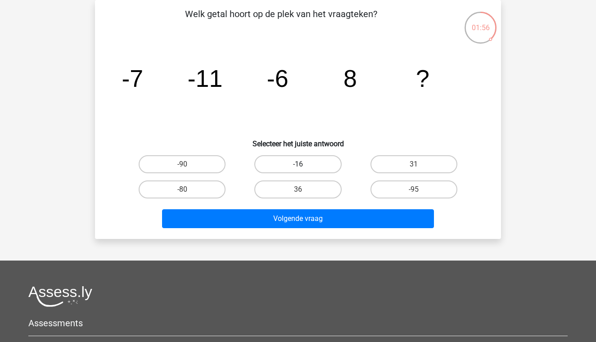 The image size is (596, 342). Describe the element at coordinates (297, 164) in the screenshot. I see `label: -16` at that location.